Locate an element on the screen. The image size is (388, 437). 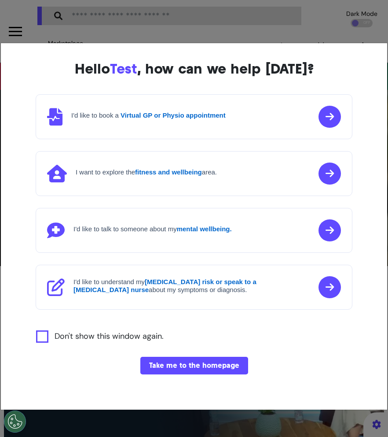
label: Don't show this window again. is located at coordinates (109, 336).